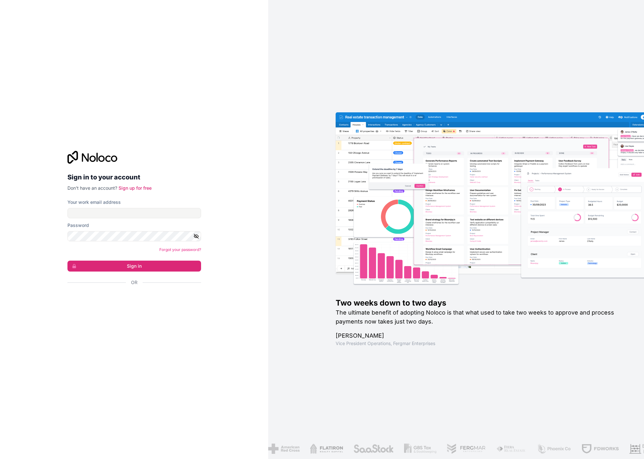 This screenshot has height=459, width=644. What do you see at coordinates (180, 249) in the screenshot?
I see `a: Forgot your password?` at bounding box center [180, 249].